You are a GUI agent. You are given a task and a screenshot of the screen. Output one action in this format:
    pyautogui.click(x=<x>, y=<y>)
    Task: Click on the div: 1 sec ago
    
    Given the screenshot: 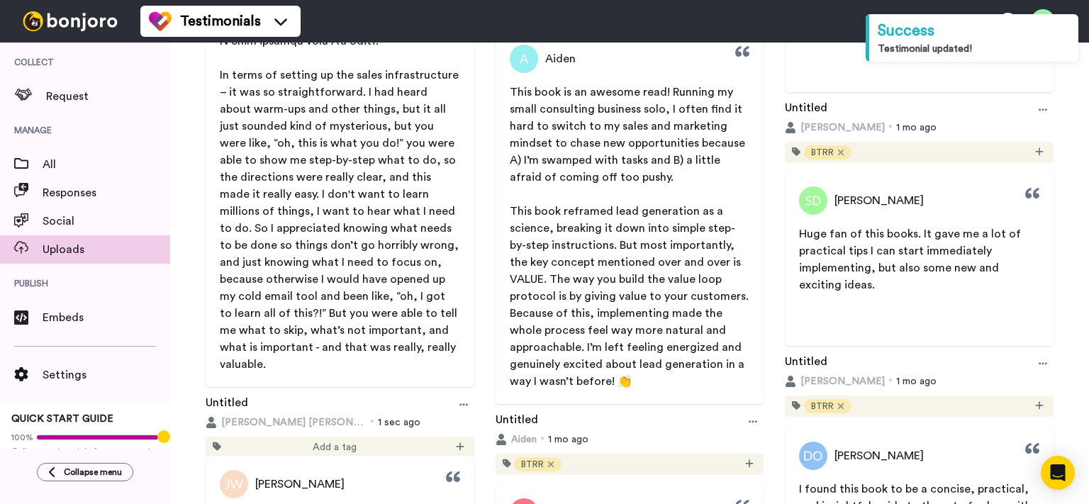 What is the action you would take?
    pyautogui.click(x=340, y=423)
    